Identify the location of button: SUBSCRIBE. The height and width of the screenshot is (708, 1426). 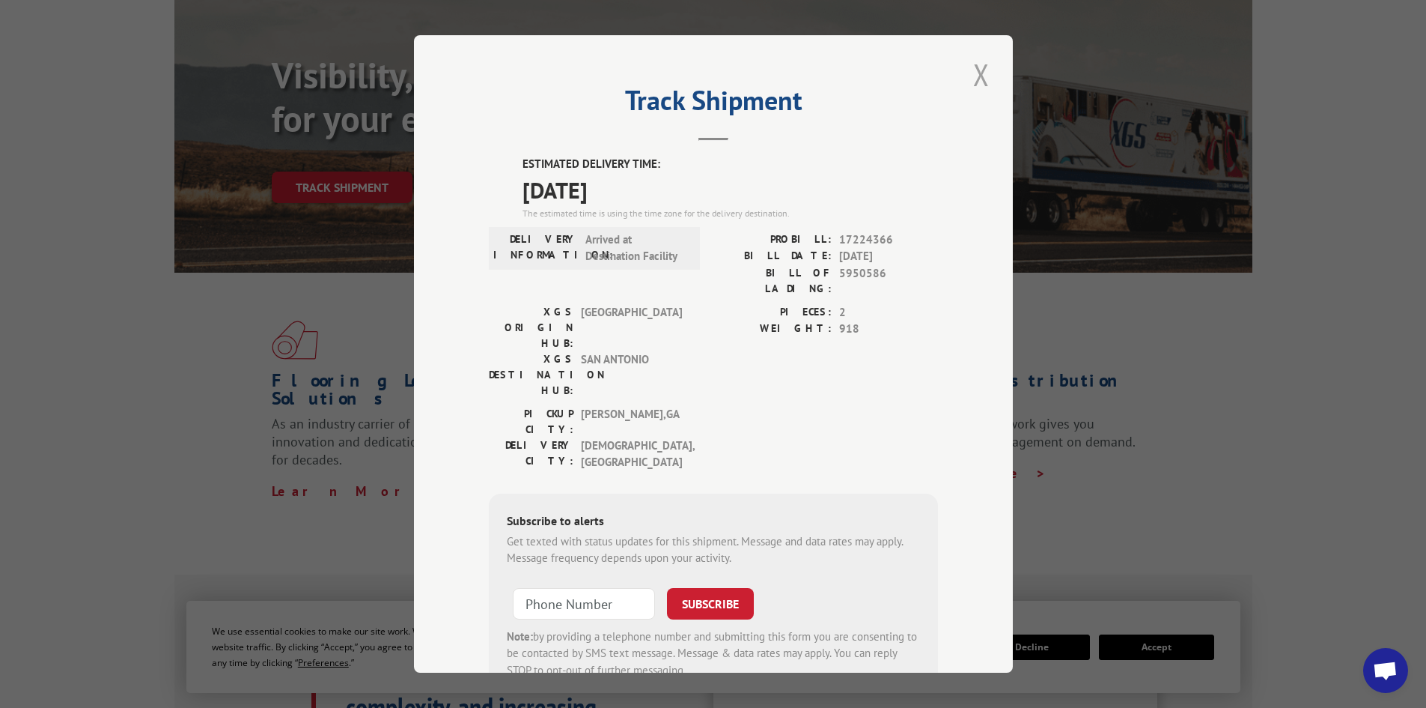
(711, 604).